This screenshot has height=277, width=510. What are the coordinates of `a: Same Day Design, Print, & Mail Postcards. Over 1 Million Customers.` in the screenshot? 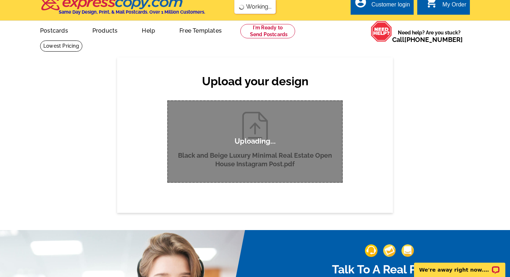 It's located at (122, 8).